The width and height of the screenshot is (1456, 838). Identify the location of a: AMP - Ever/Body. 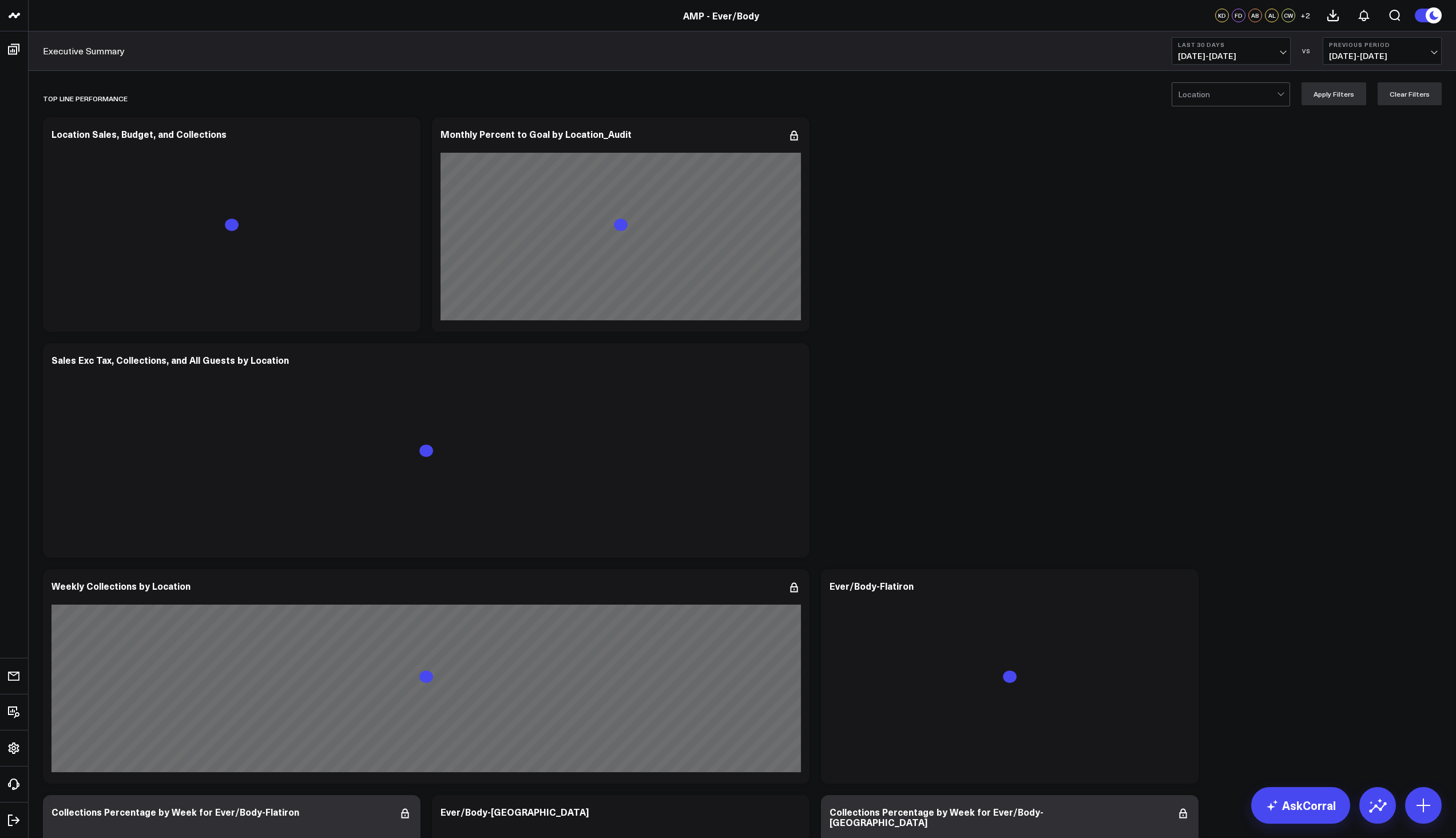
(721, 15).